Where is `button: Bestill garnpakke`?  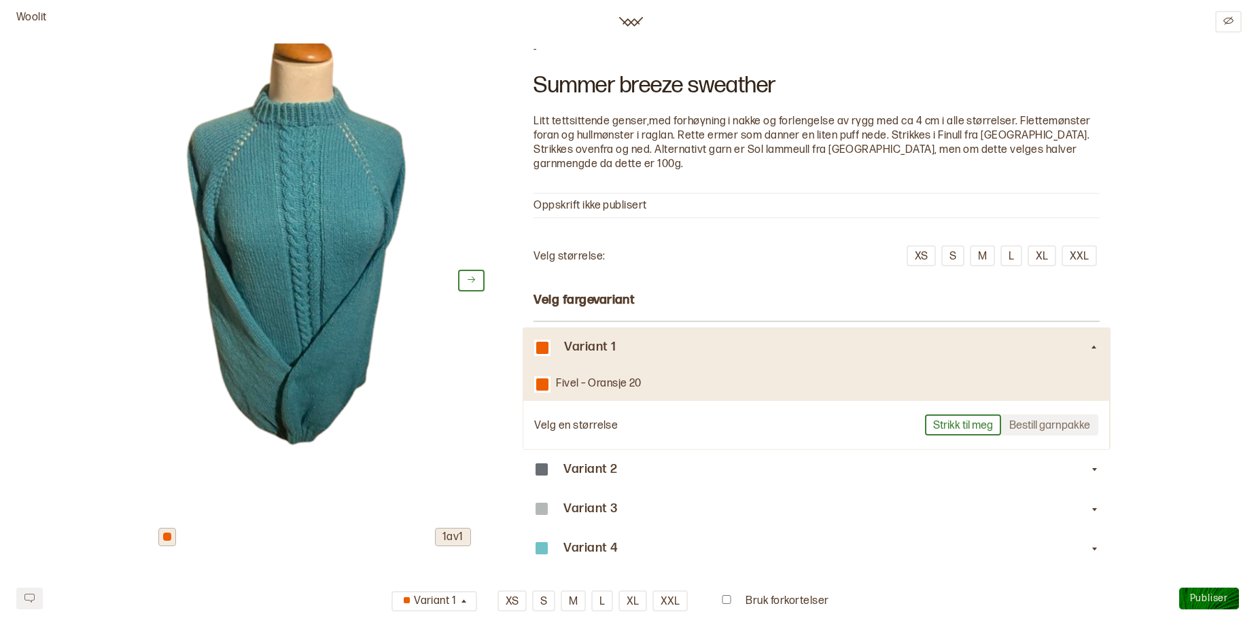
button: Bestill garnpakke is located at coordinates (1049, 425).